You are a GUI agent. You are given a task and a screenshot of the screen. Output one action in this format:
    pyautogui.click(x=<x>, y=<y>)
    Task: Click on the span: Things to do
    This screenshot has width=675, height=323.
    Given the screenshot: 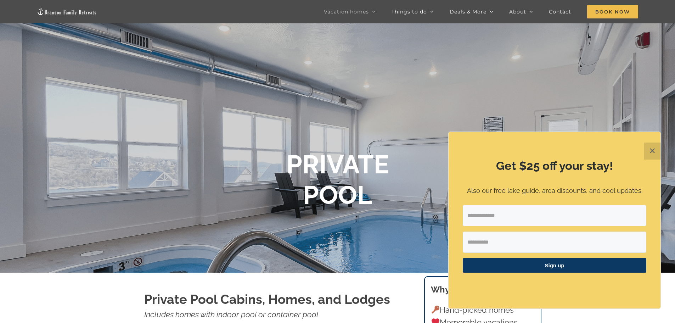 What is the action you would take?
    pyautogui.click(x=409, y=12)
    